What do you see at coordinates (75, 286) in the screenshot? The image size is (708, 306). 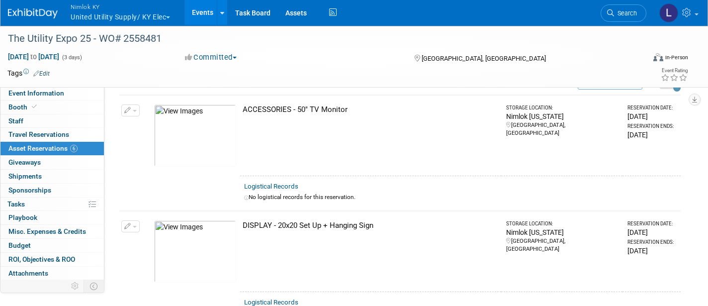 I see `td: Personalize Event Tab Strip` at bounding box center [75, 286].